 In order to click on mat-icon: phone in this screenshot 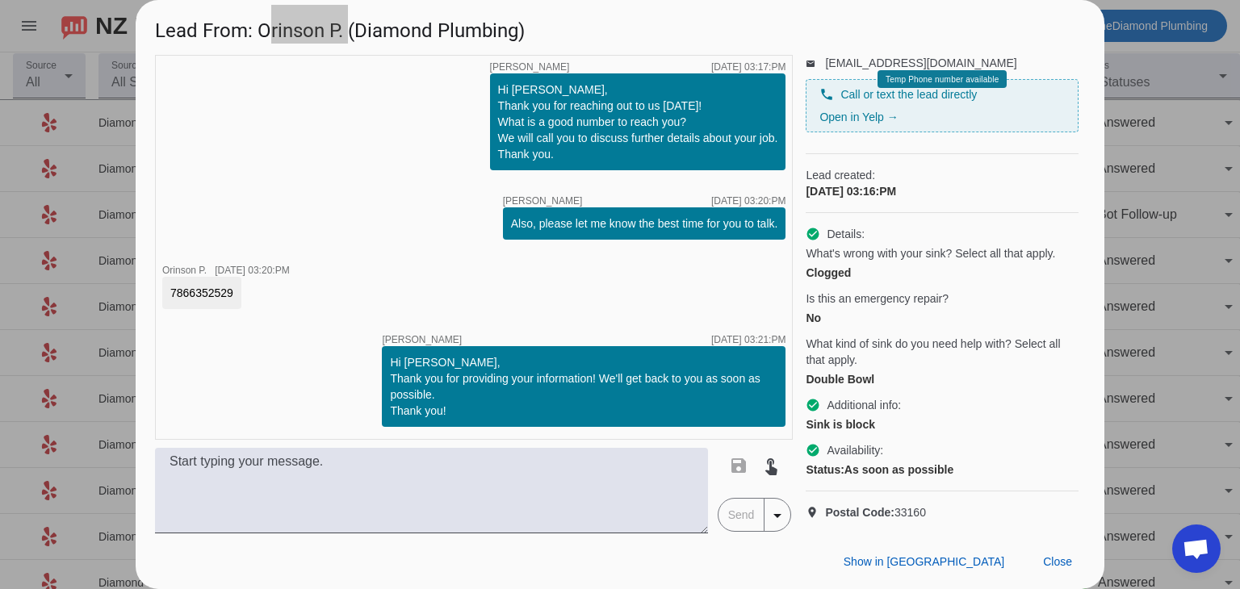, I will do `click(827, 94)`.